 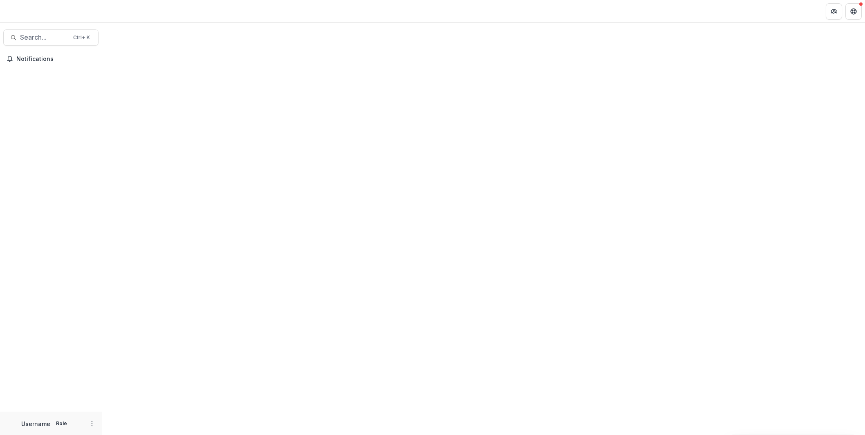 What do you see at coordinates (51, 59) in the screenshot?
I see `button: Notifications` at bounding box center [51, 59].